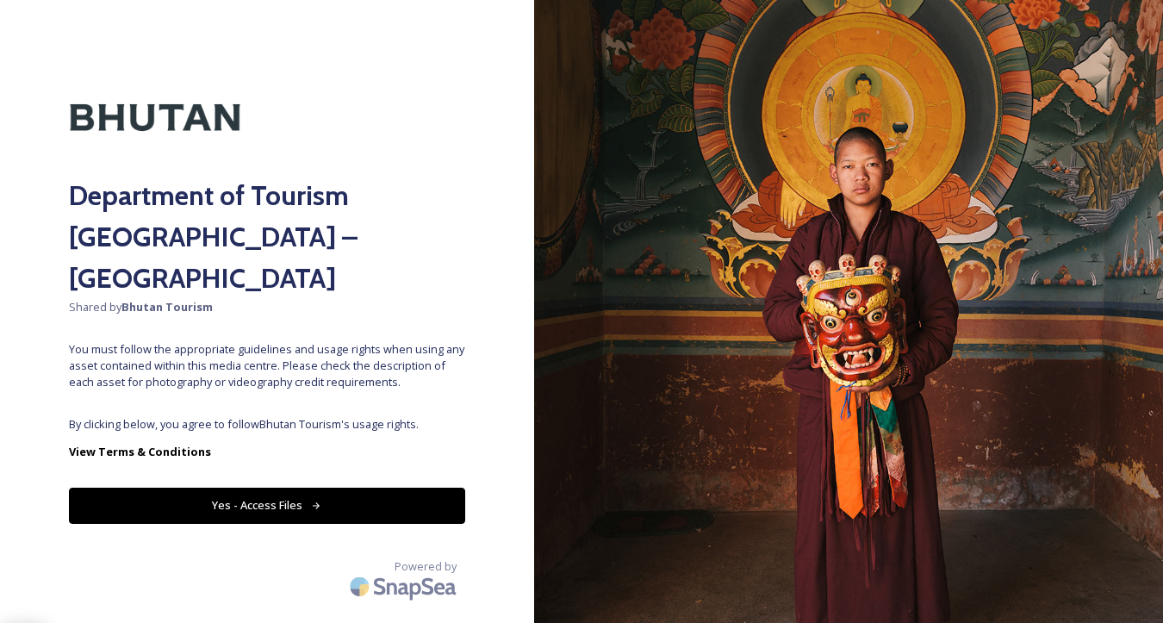  Describe the element at coordinates (267, 424) in the screenshot. I see `span: By clicking below, you agree to follow Bhutan Tourism 's usage rights.` at that location.